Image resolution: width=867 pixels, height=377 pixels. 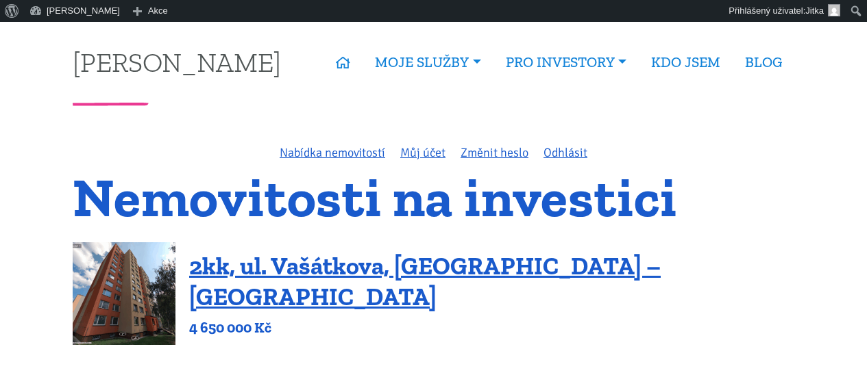 I want to click on a: BLOG, so click(x=763, y=62).